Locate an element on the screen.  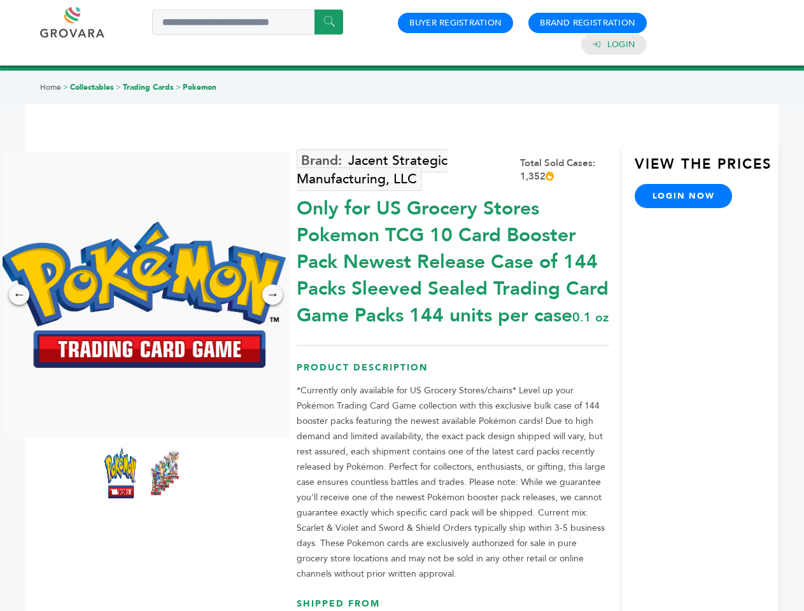
a: Trading Cards is located at coordinates (148, 87).